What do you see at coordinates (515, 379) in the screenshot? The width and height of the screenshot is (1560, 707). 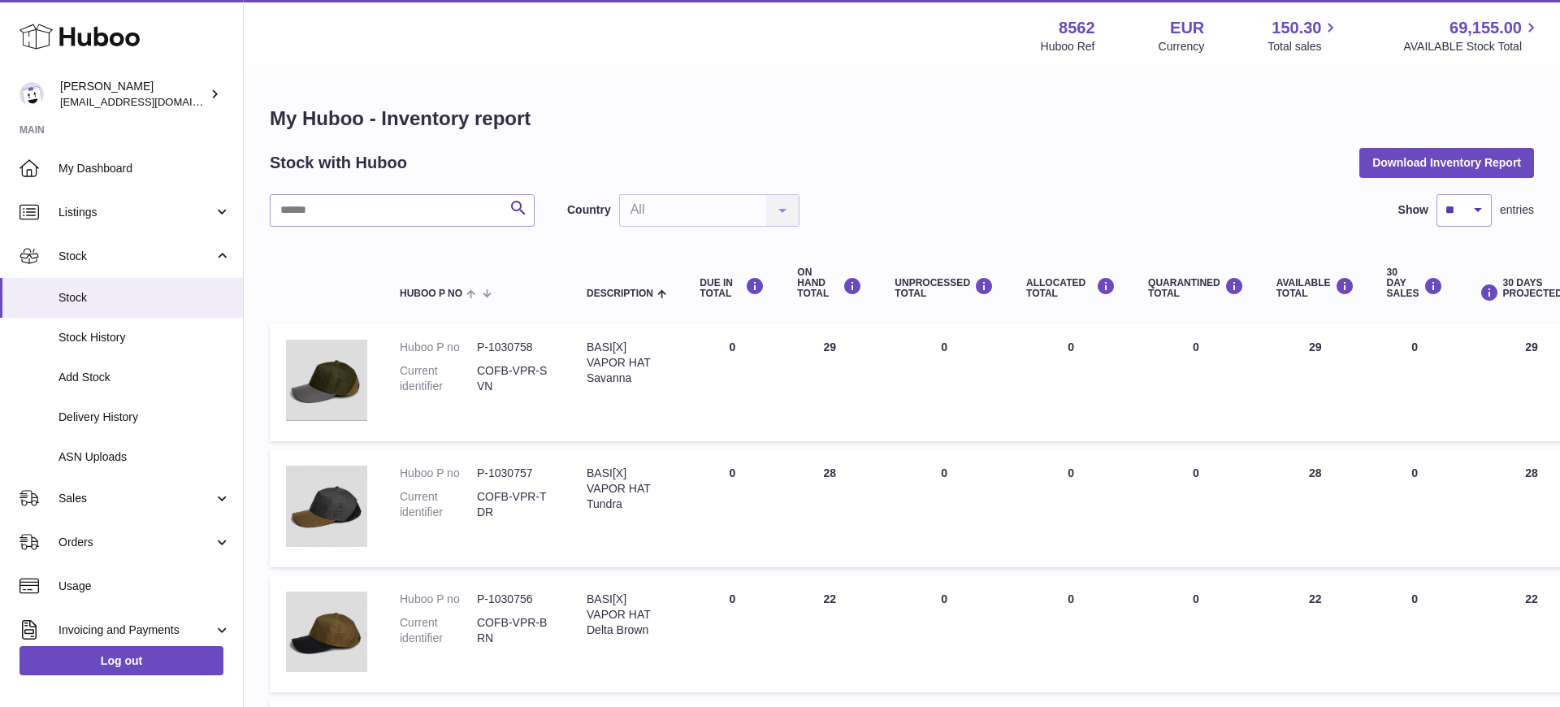 I see `dd: COFB-VPR-SVN` at bounding box center [515, 379].